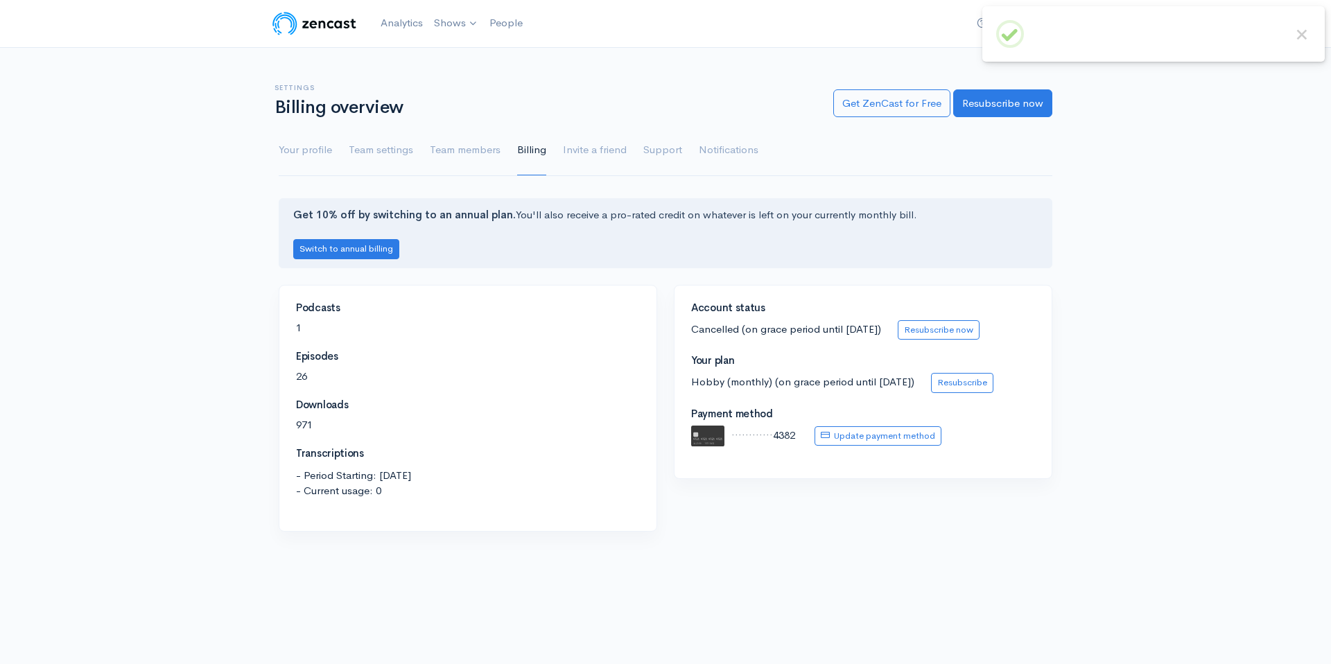 The image size is (1331, 664). What do you see at coordinates (665, 233) in the screenshot?
I see `div: You'll also receive a pro-rated credit on whatever is left on your currently monthly bill.` at bounding box center [665, 233].